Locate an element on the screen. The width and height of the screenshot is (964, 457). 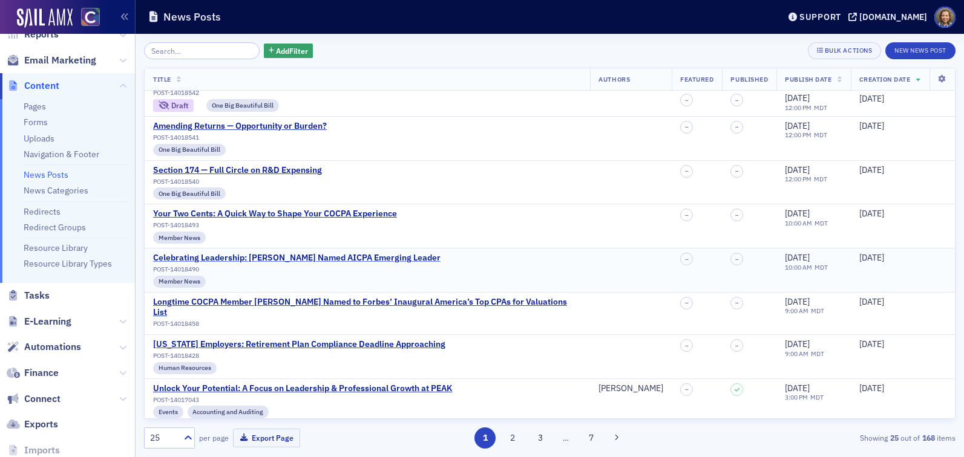
a: E-Learning is located at coordinates (39, 322).